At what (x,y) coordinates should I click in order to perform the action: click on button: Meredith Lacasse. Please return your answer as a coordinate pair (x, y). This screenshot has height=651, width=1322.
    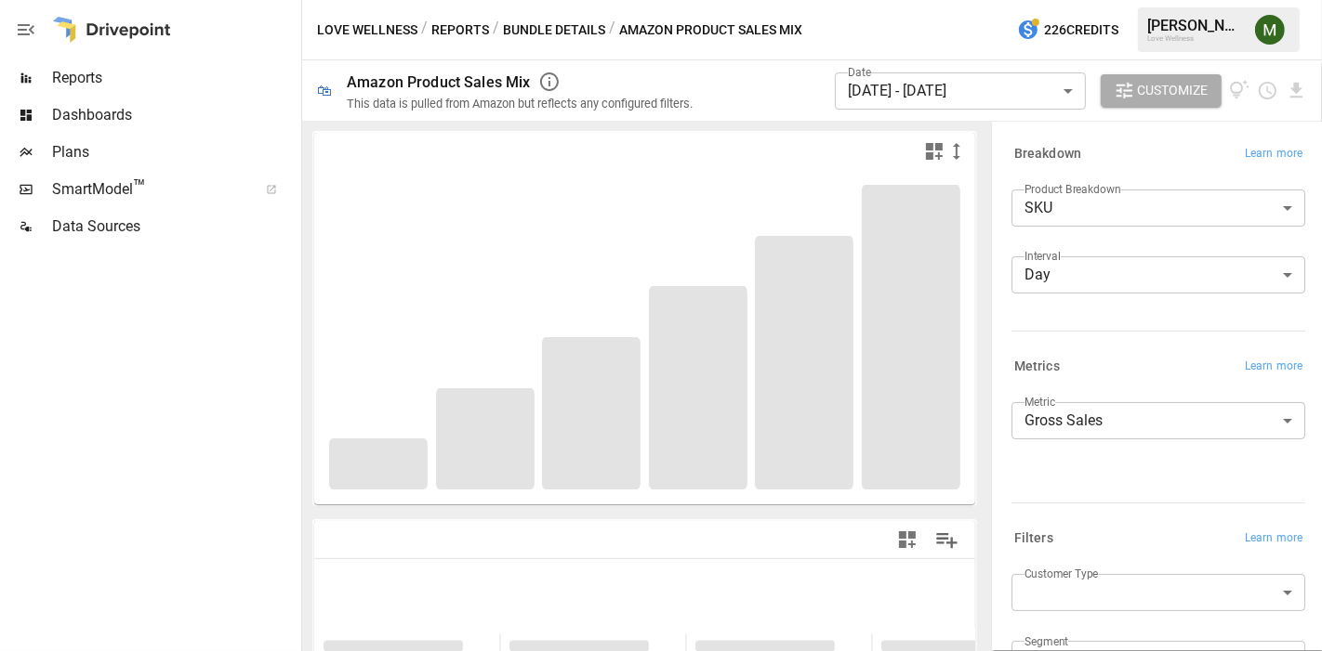
    Looking at the image, I should click on (1270, 30).